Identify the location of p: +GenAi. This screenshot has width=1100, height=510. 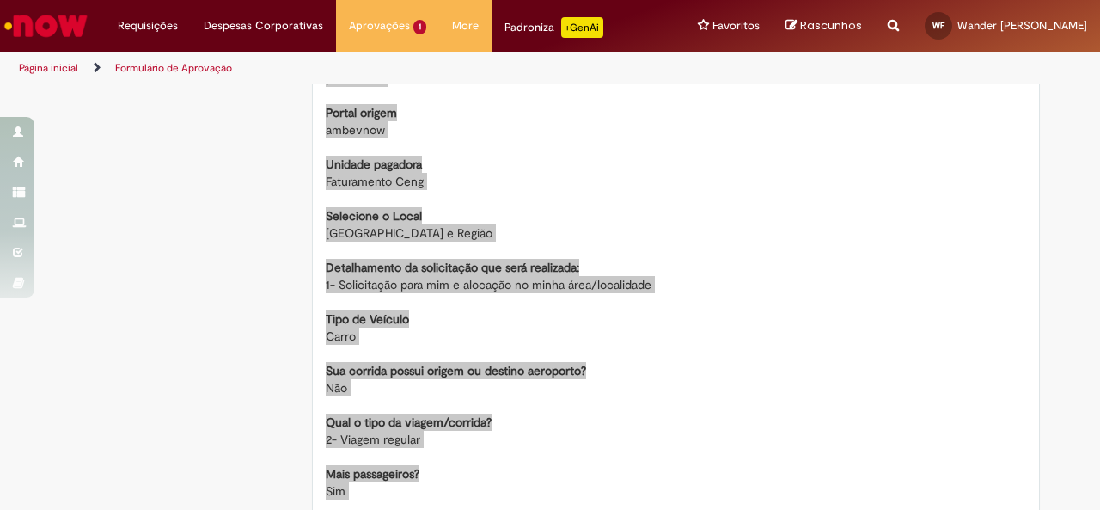
(582, 27).